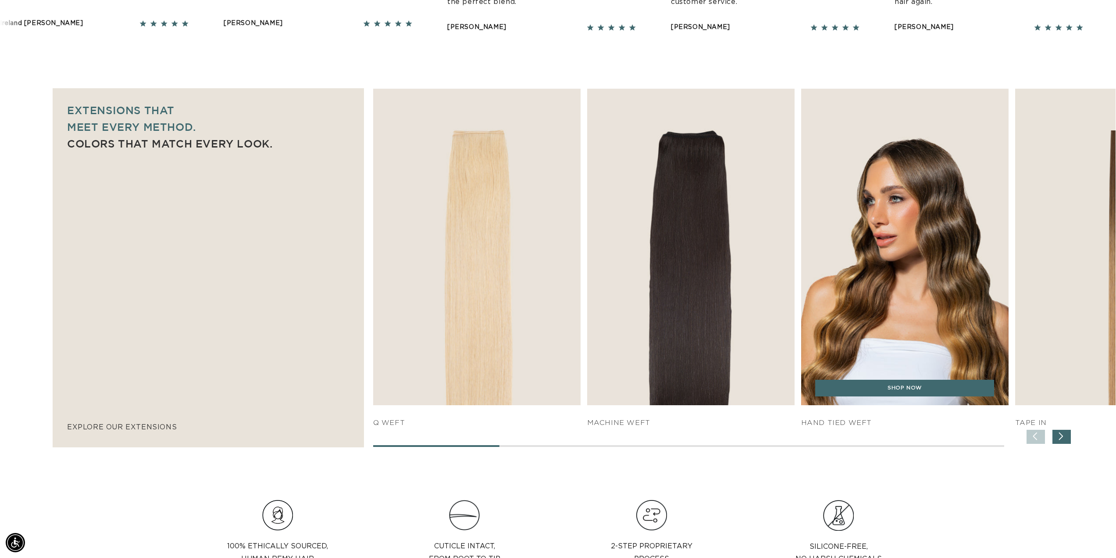 The width and height of the screenshot is (1116, 558). What do you see at coordinates (15, 542) in the screenshot?
I see `div: Accessibility Menu` at bounding box center [15, 542].